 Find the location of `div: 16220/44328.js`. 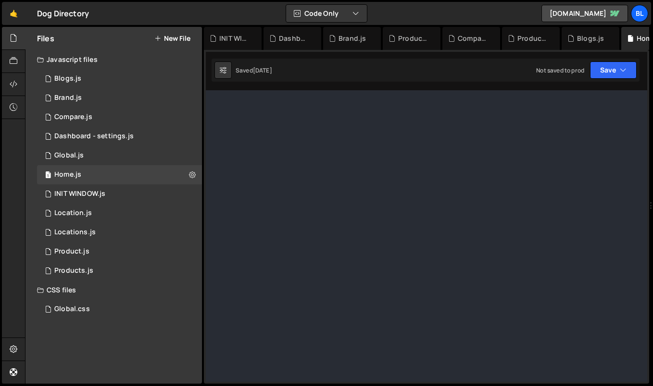

div: 16220/44328.js is located at coordinates (119, 117).